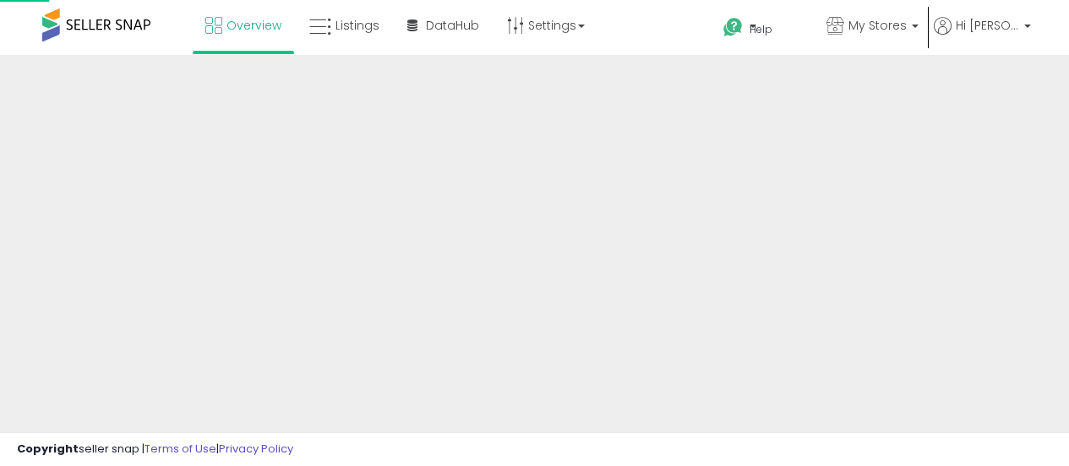 The height and width of the screenshot is (466, 1069). I want to click on i: Get Help, so click(733, 27).